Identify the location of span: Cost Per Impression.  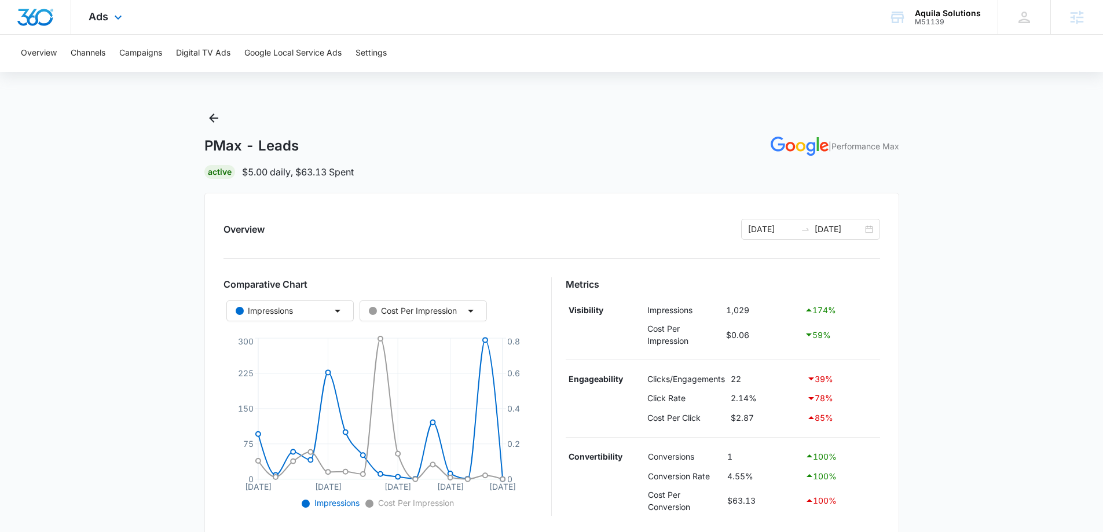
(415, 503).